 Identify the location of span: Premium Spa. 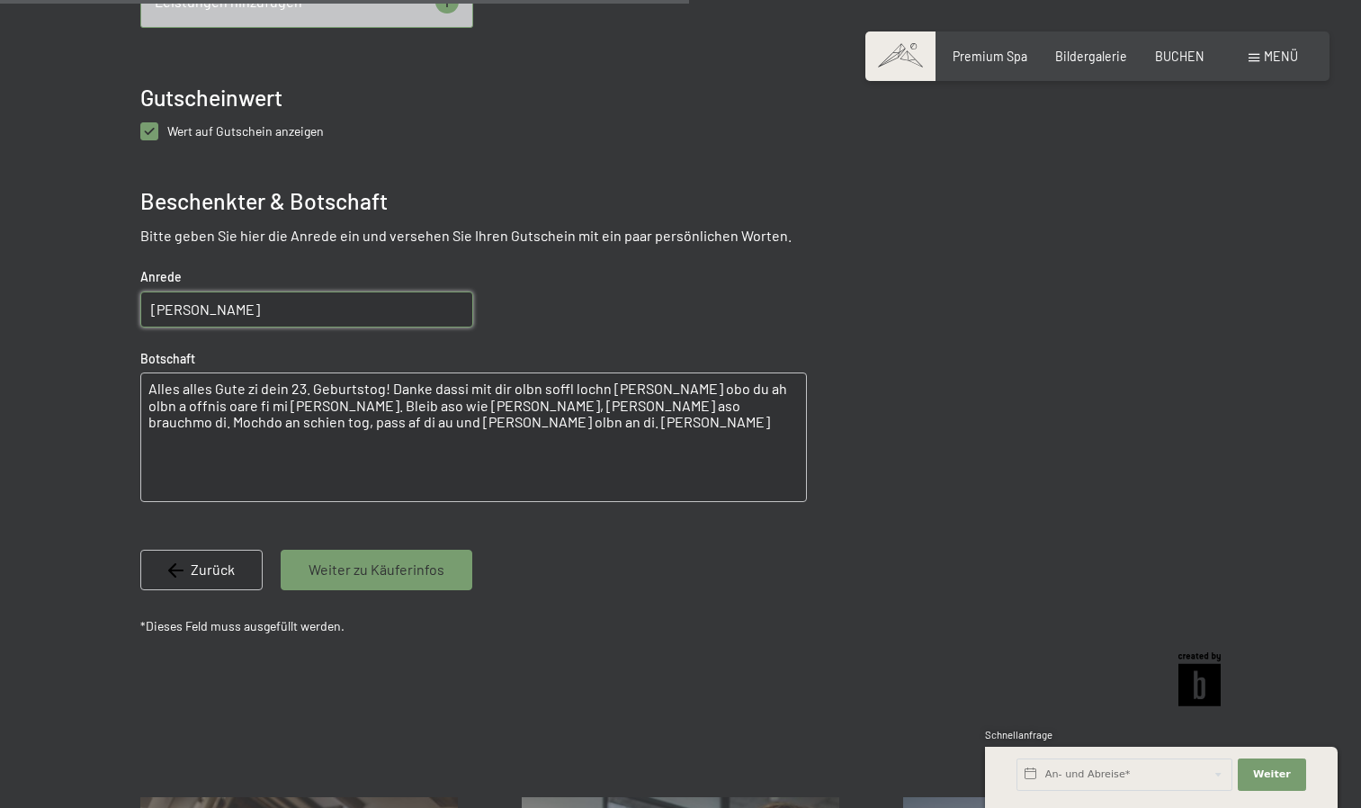
(989, 56).